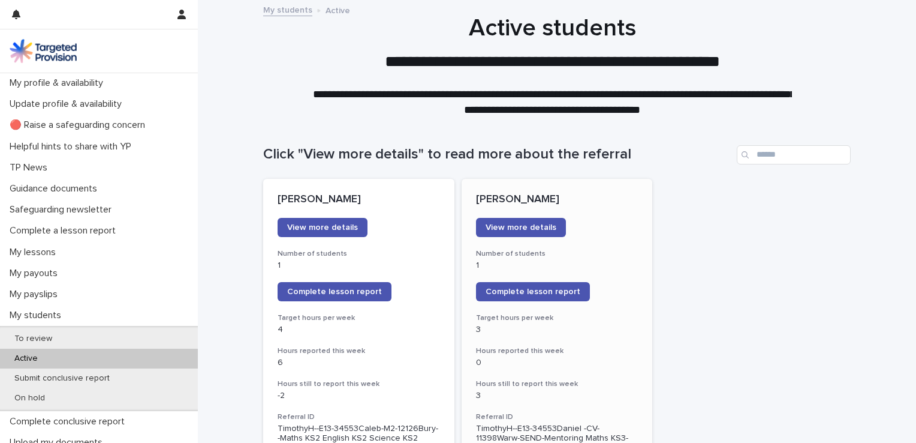 The height and width of the screenshot is (443, 916). What do you see at coordinates (359, 329) in the screenshot?
I see `p: 4` at bounding box center [359, 329].